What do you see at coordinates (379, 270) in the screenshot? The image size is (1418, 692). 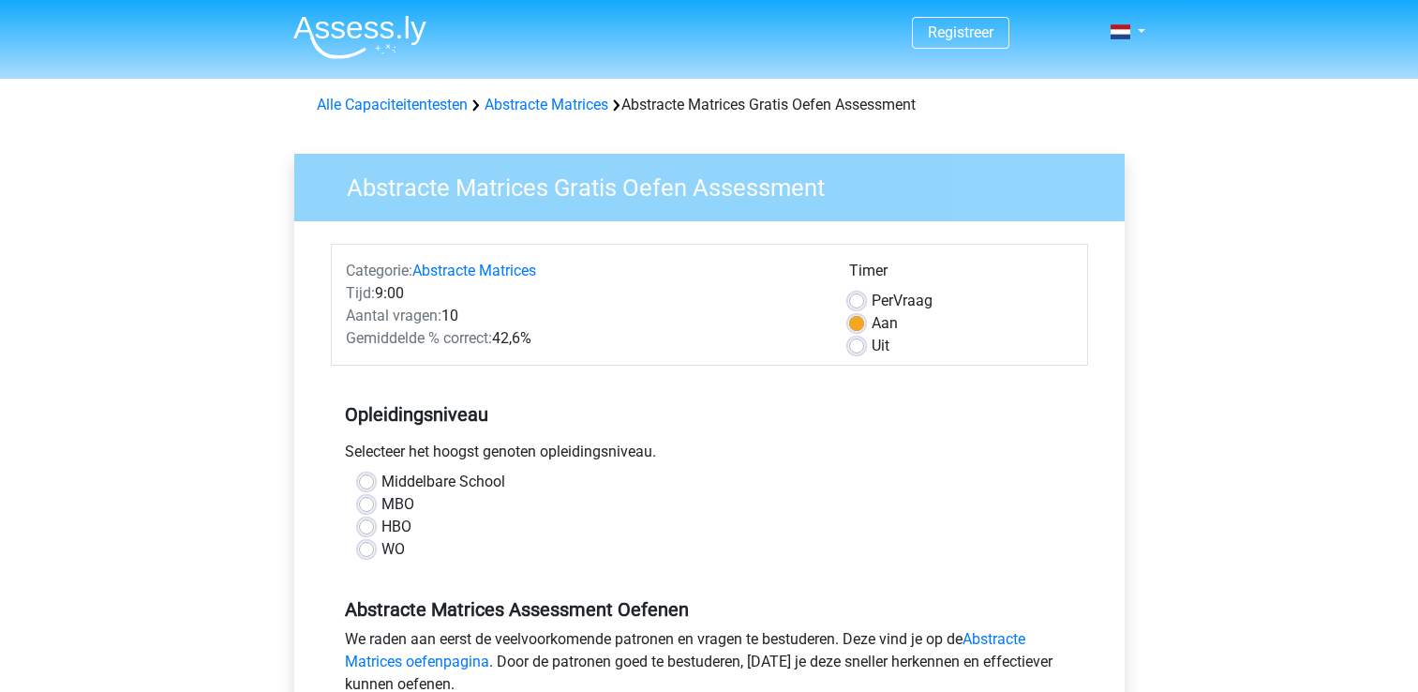 I see `span: Categorie:` at bounding box center [379, 270].